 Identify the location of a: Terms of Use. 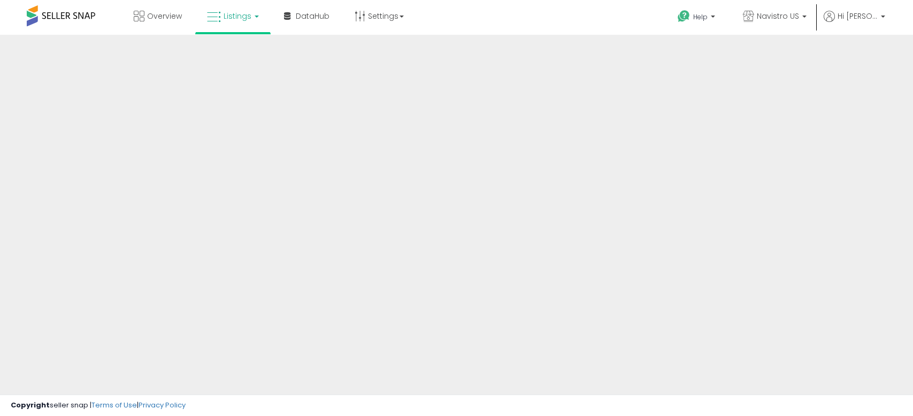
(114, 404).